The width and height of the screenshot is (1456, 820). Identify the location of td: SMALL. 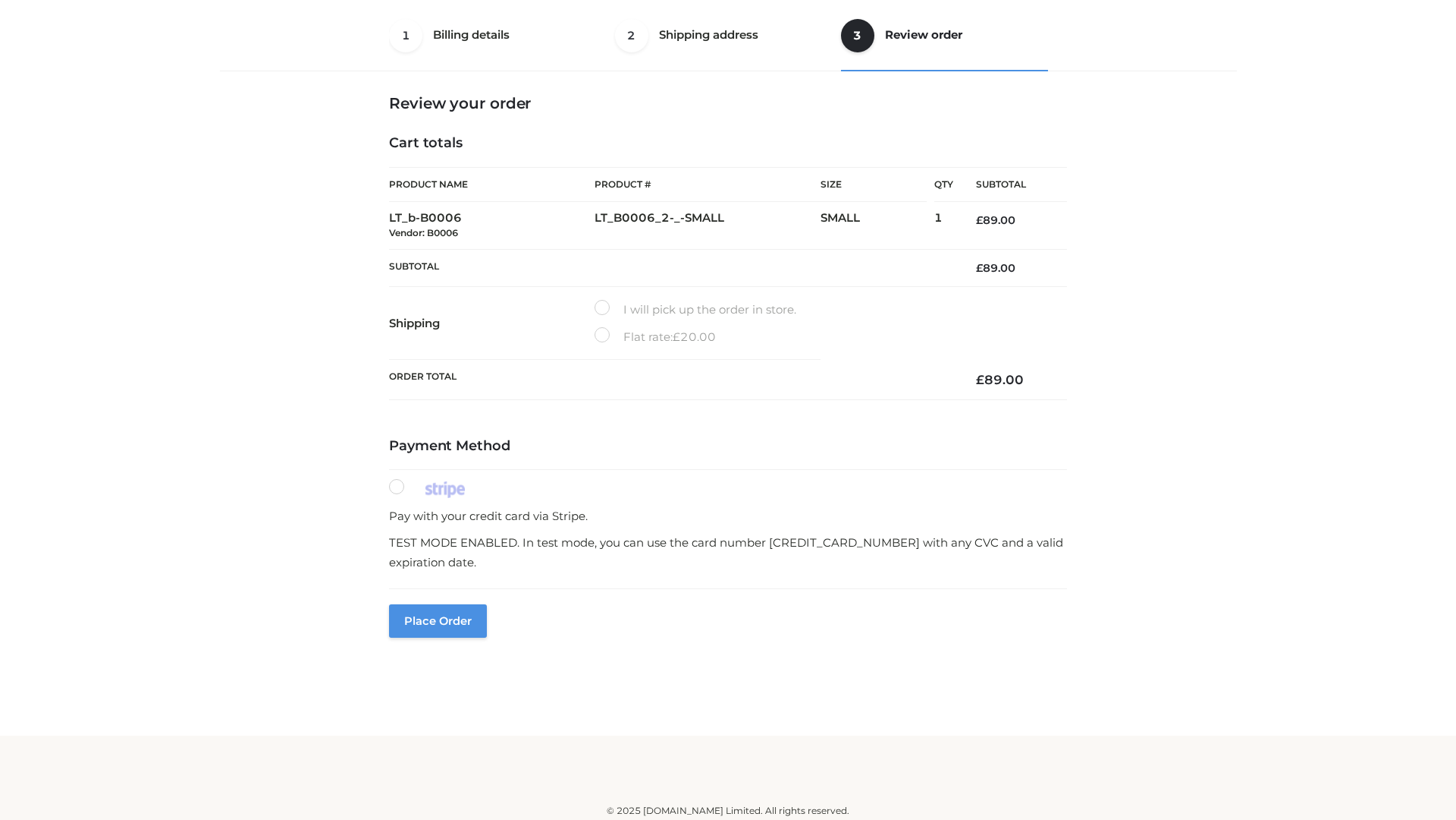
(878, 226).